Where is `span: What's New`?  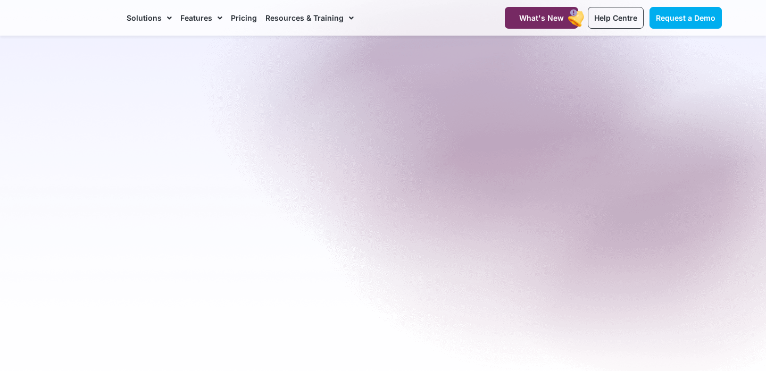
span: What's New is located at coordinates (541, 18).